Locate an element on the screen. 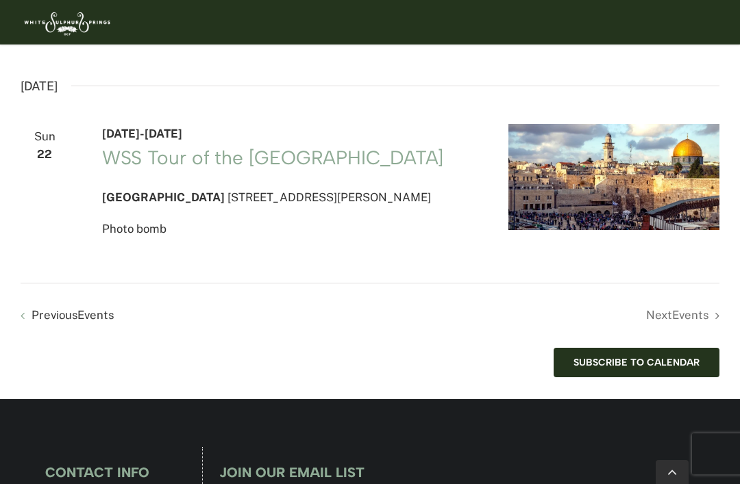 The height and width of the screenshot is (484, 740). img: White Sulphur Springs Logo is located at coordinates (66, 22).